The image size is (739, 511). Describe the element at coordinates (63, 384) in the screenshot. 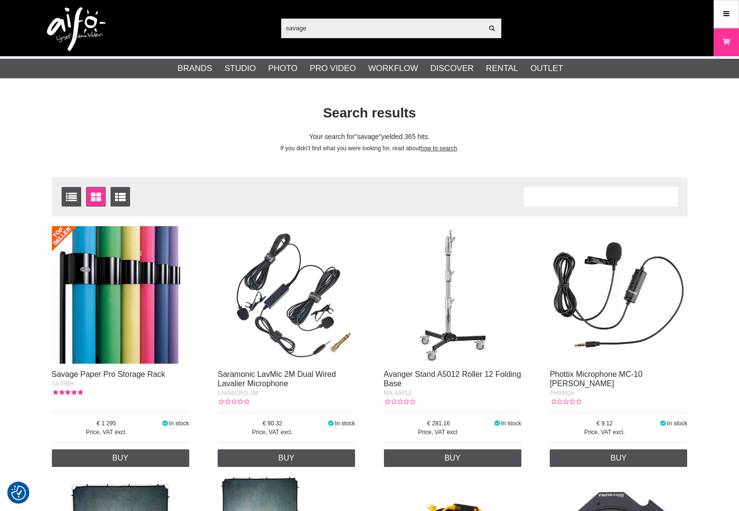

I see `span: SA-DBH` at that location.